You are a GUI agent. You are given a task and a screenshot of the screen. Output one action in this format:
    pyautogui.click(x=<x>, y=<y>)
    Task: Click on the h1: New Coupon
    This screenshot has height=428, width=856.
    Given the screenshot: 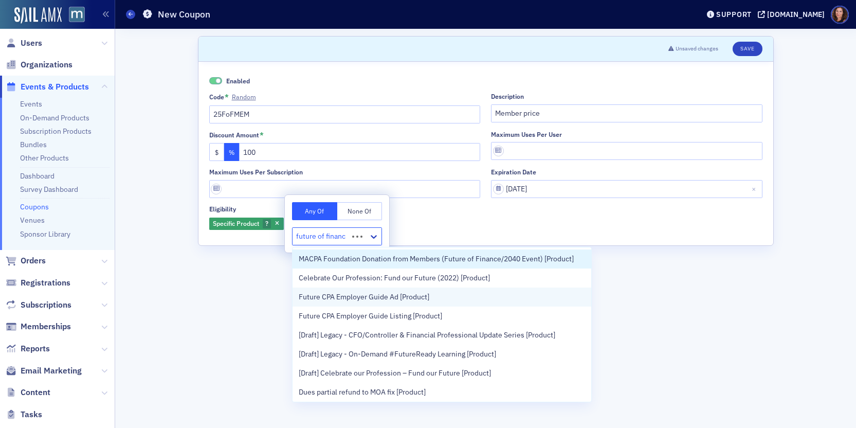 What is the action you would take?
    pyautogui.click(x=184, y=14)
    